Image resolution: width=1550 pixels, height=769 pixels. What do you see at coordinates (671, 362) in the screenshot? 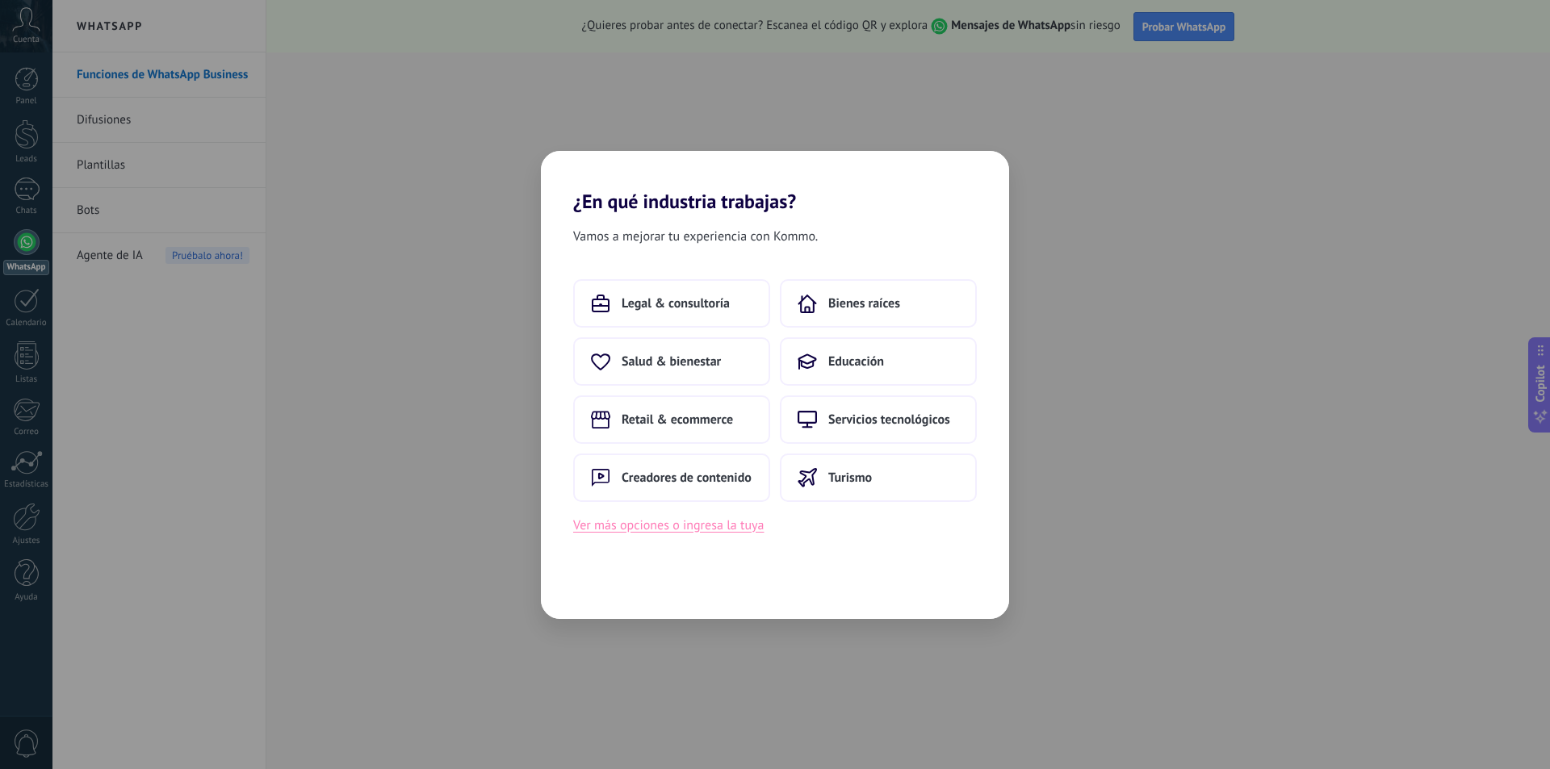
I see `span: Salud & bienestar` at bounding box center [671, 362].